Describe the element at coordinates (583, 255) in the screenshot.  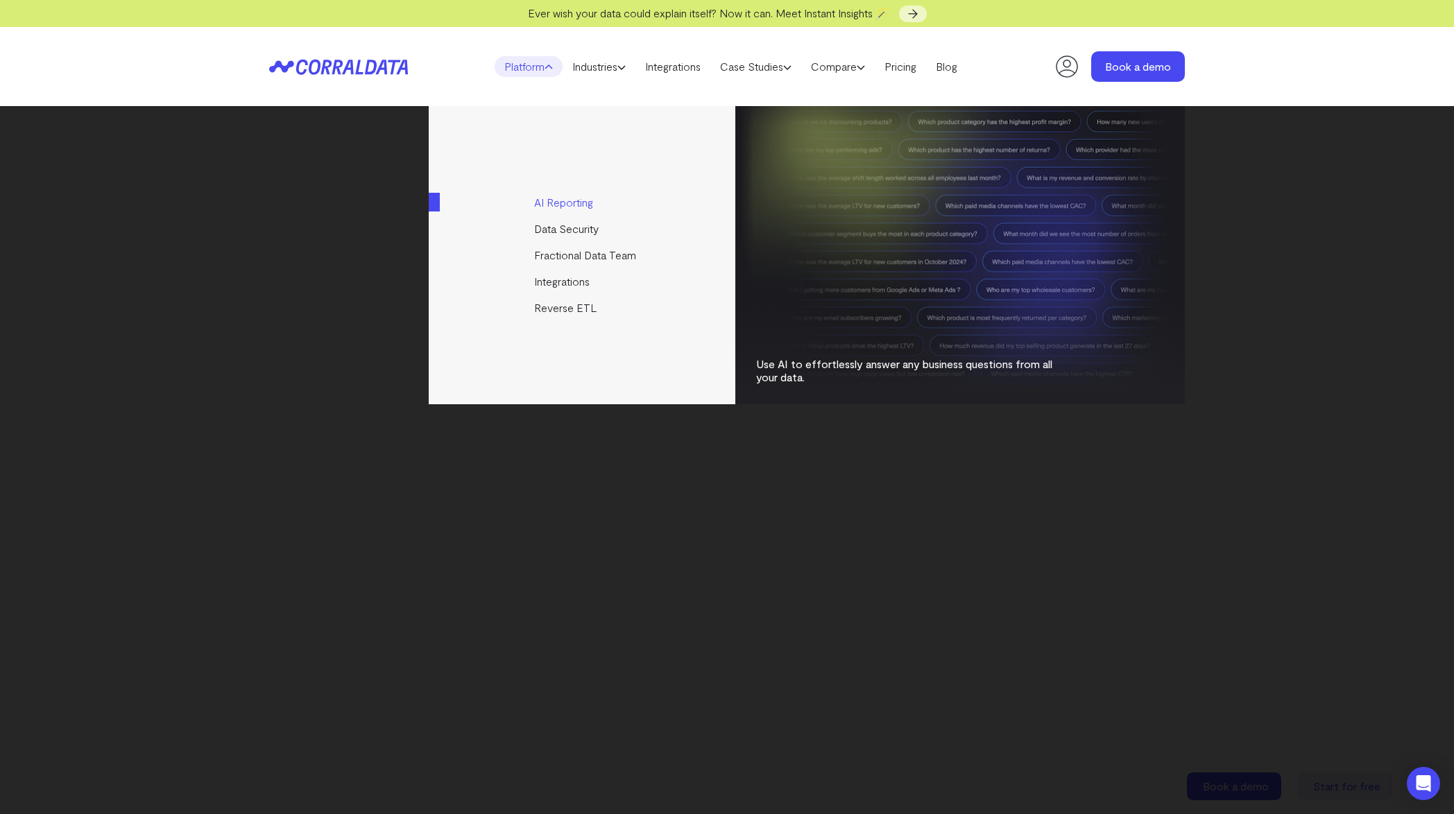
I see `a: Fractional Data Team` at that location.